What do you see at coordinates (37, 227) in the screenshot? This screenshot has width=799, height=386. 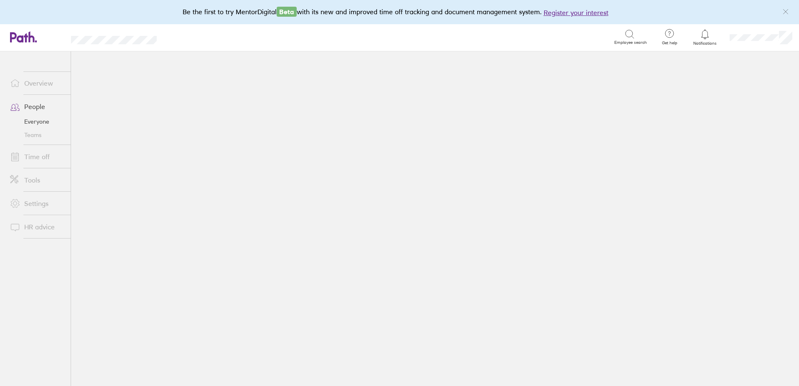 I see `a: HR advice` at bounding box center [37, 227].